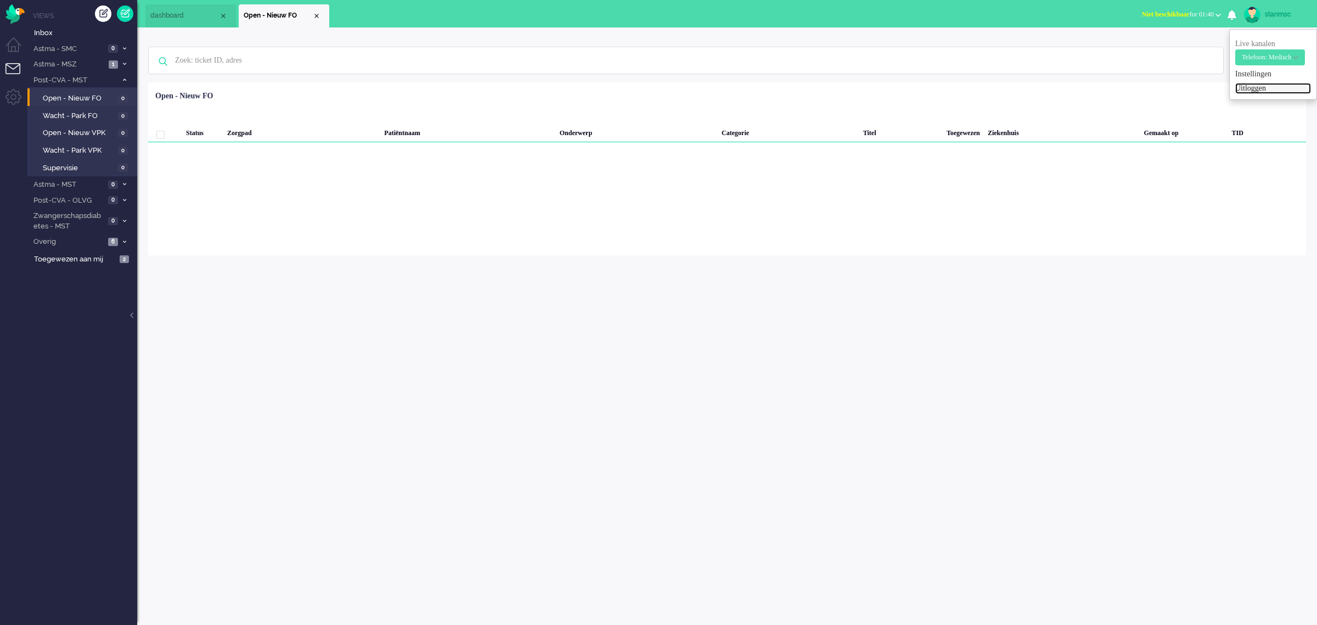  I want to click on li: View, so click(284, 16).